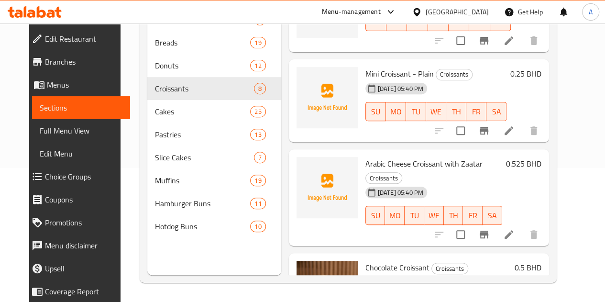 Image resolution: width=605 pixels, height=302 pixels. I want to click on span: Arabic Cheese Croissant with Zaatar, so click(424, 164).